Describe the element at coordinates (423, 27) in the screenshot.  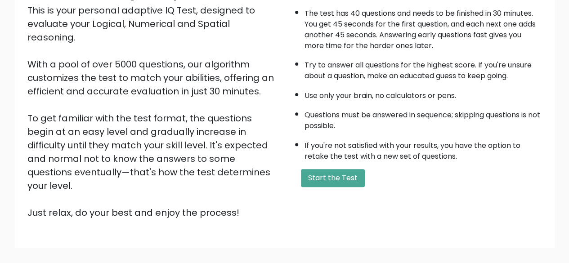
I see `li: The test has 40 questions and needs to be finished in 30 minutes. You get 45 seconds for the firs...` at that location.